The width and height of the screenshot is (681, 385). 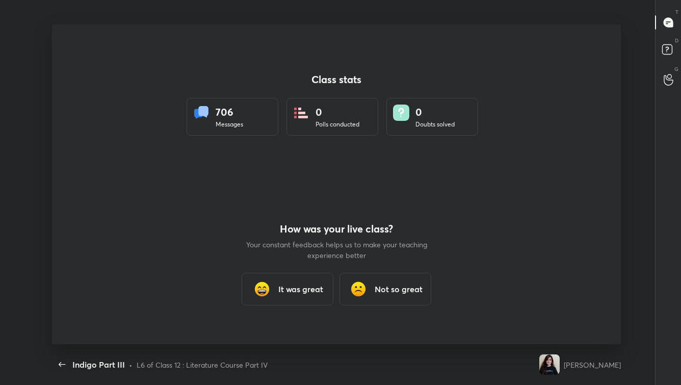 I want to click on div: L6 of Class 12 : Literature Course Part IV, so click(x=202, y=364).